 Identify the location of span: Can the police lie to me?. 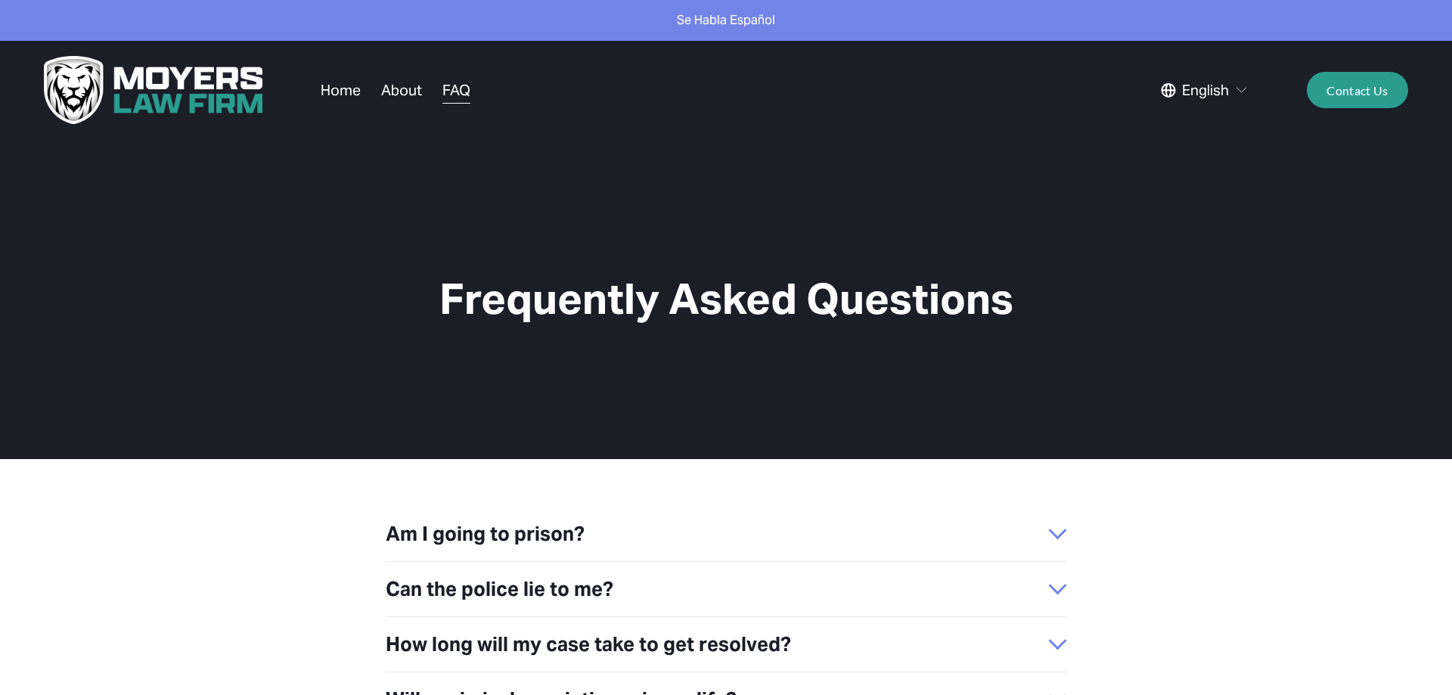
(717, 589).